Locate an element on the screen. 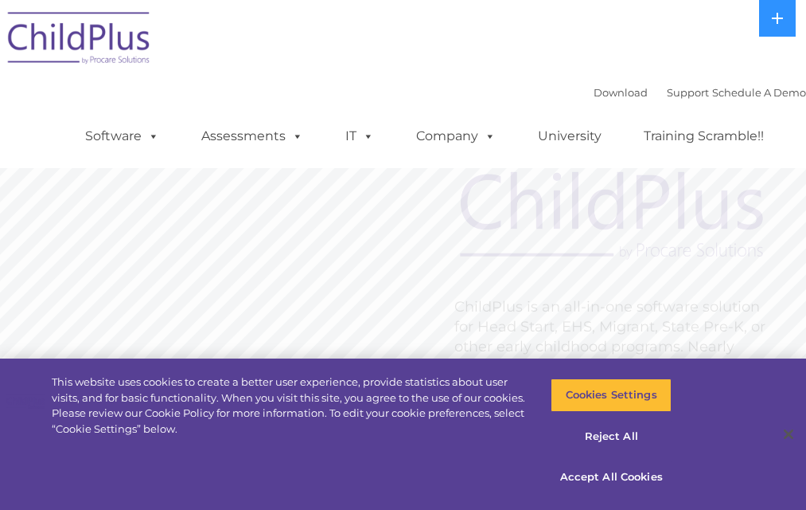  a: Support is located at coordinates (688, 92).